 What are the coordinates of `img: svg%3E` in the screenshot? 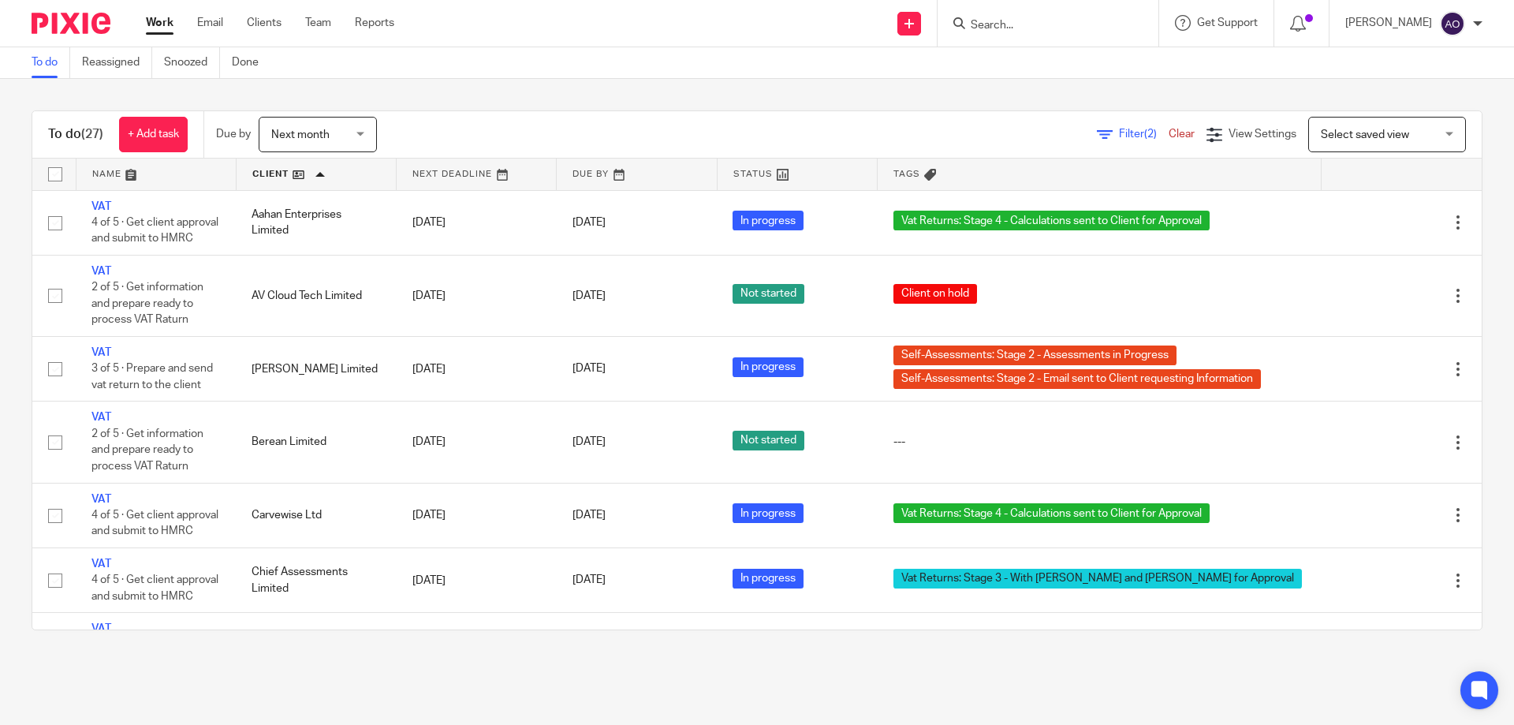 It's located at (1452, 24).